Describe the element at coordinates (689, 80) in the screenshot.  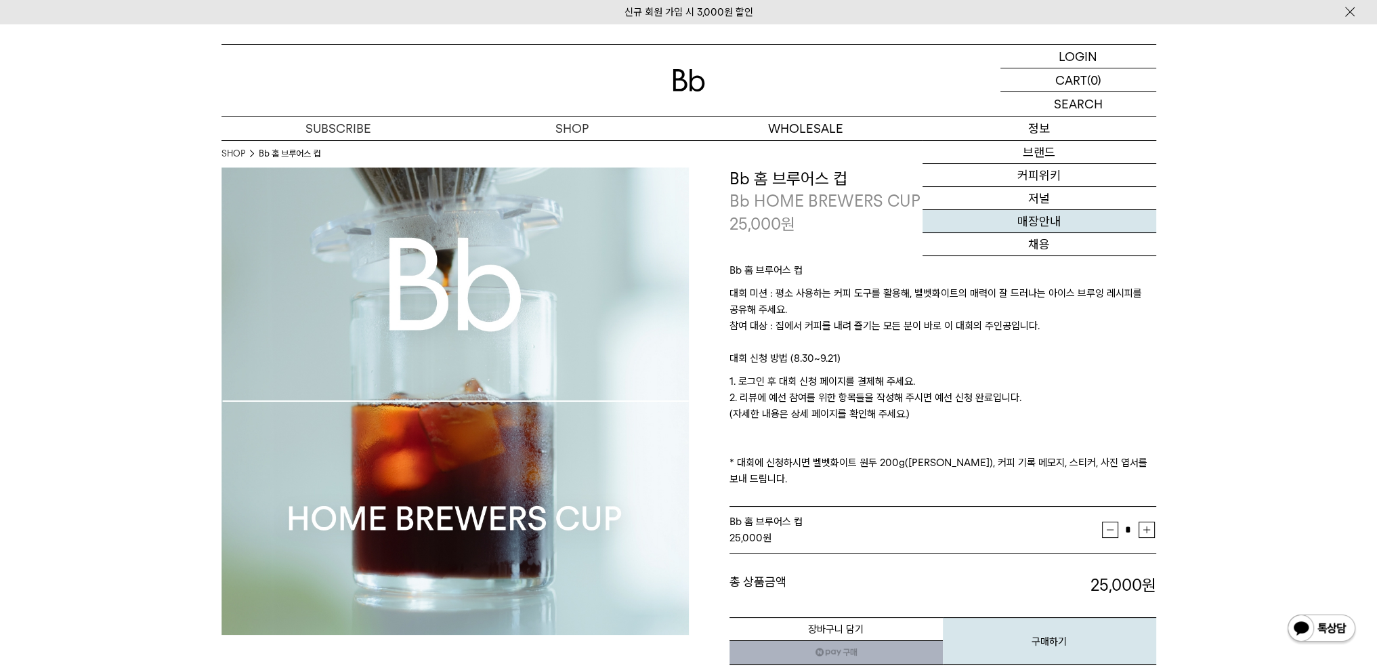
I see `img: 로고` at that location.